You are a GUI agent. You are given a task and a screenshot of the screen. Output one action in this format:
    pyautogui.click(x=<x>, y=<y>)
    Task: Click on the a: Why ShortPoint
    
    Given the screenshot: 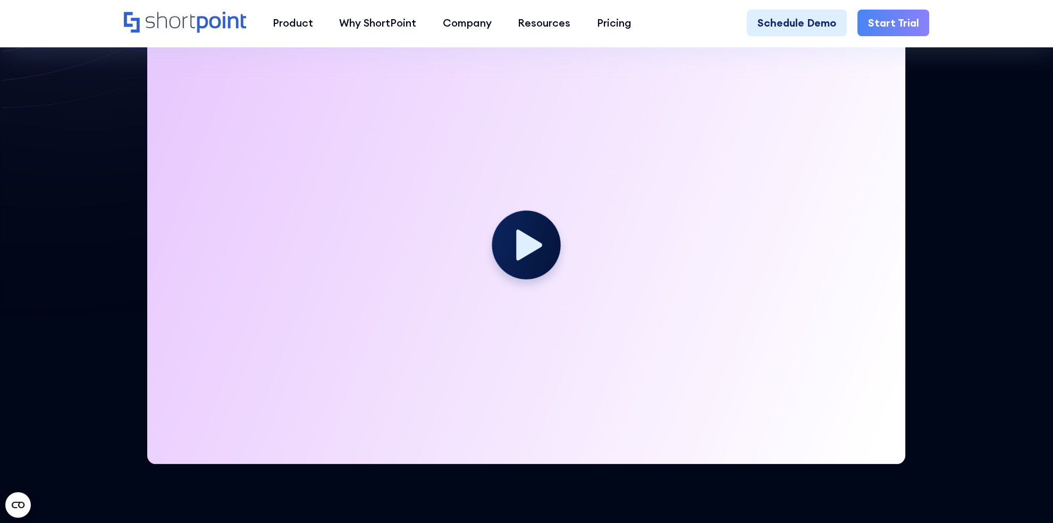 What is the action you would take?
    pyautogui.click(x=377, y=23)
    